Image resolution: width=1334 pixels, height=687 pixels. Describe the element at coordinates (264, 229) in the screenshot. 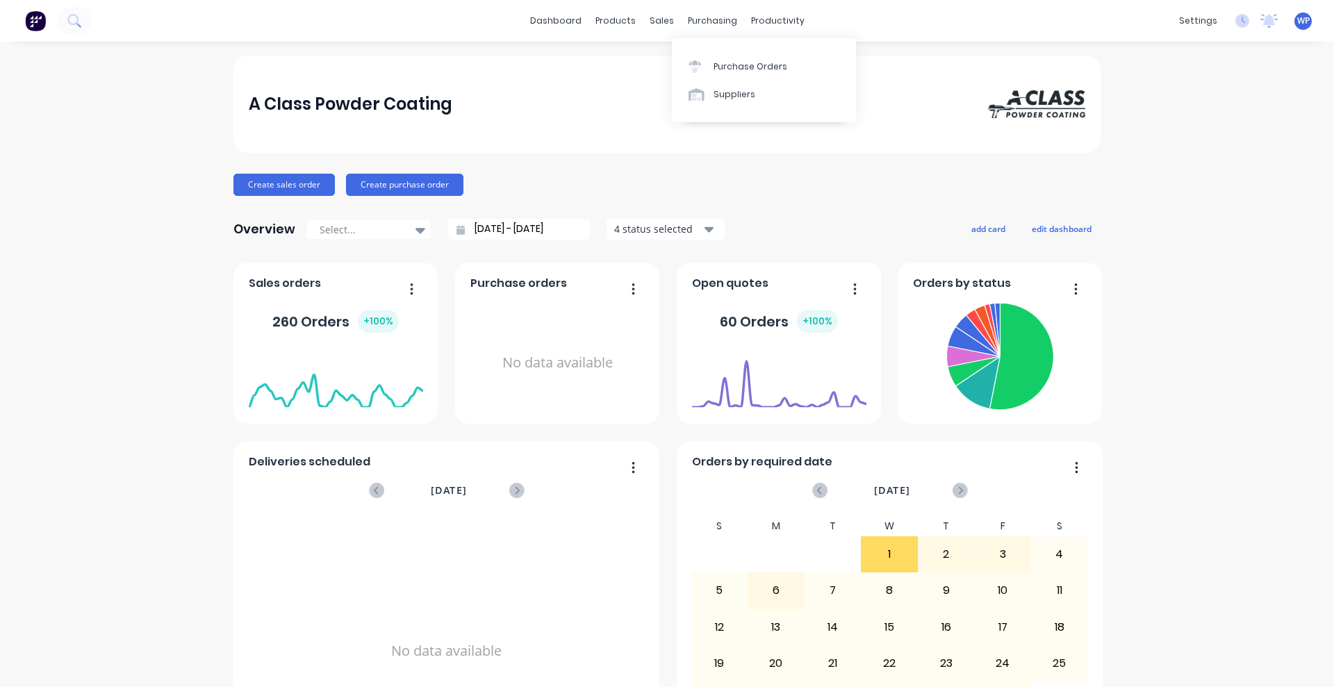

I see `div: Overview` at that location.